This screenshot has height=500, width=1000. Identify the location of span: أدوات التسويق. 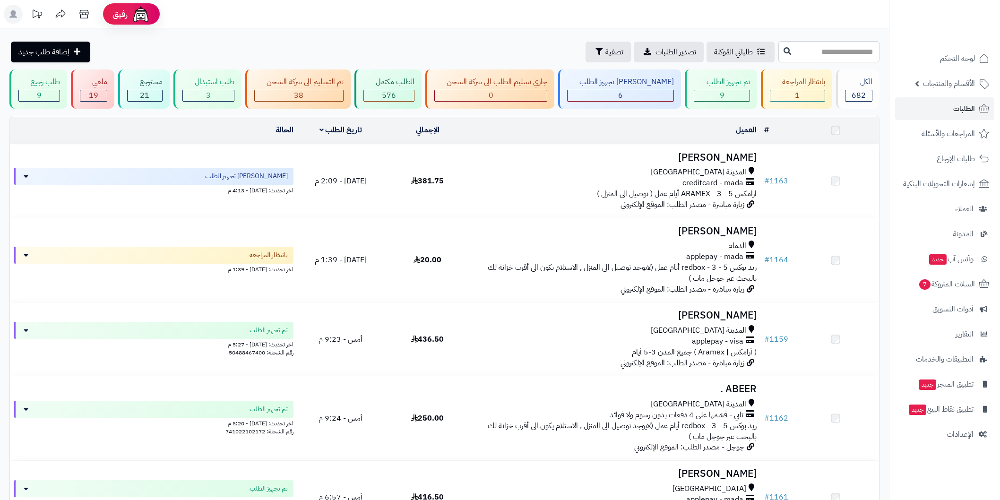
(953, 309).